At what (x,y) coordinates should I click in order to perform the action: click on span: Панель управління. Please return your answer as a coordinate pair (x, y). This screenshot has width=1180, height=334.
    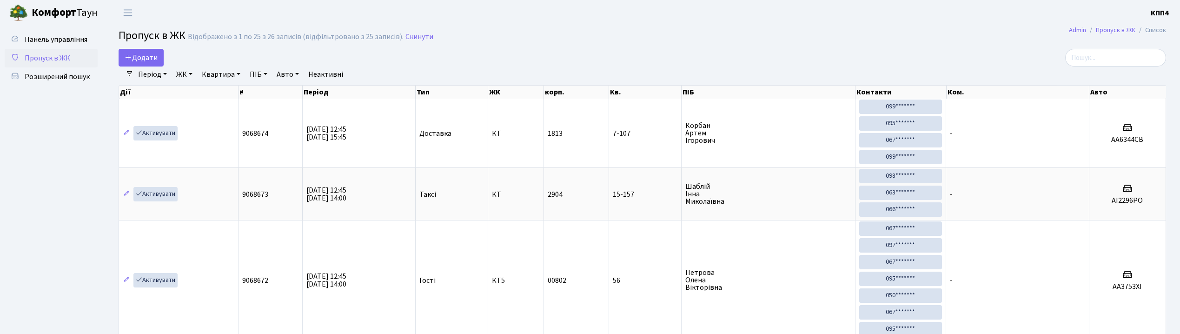
    Looking at the image, I should click on (56, 40).